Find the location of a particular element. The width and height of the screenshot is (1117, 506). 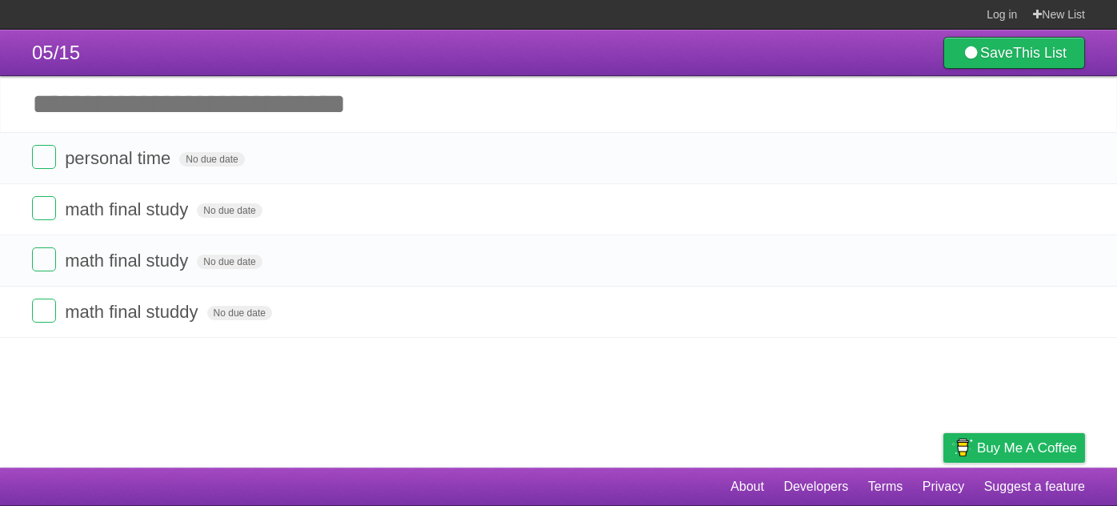

a: Developers is located at coordinates (815, 487).